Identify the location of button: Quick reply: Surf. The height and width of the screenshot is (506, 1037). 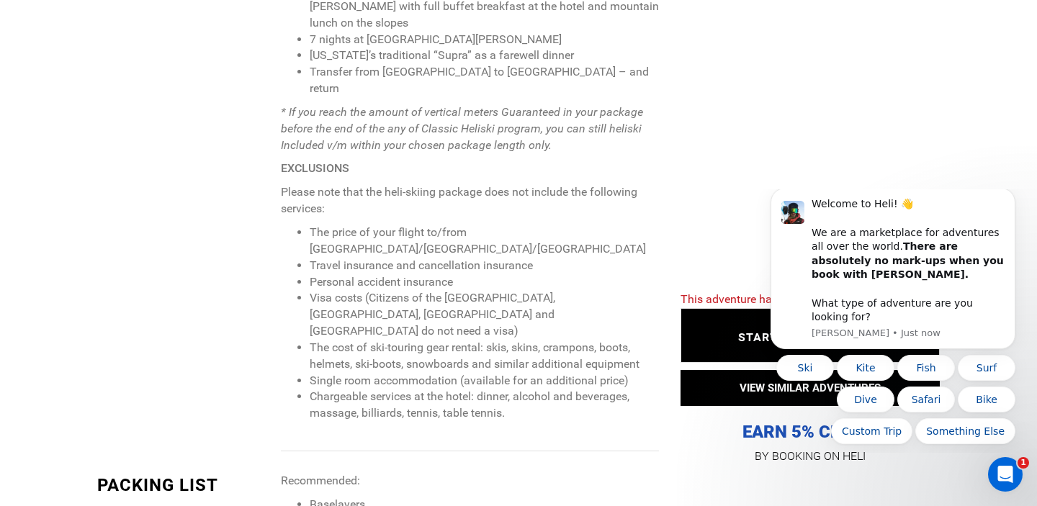
(238, 179).